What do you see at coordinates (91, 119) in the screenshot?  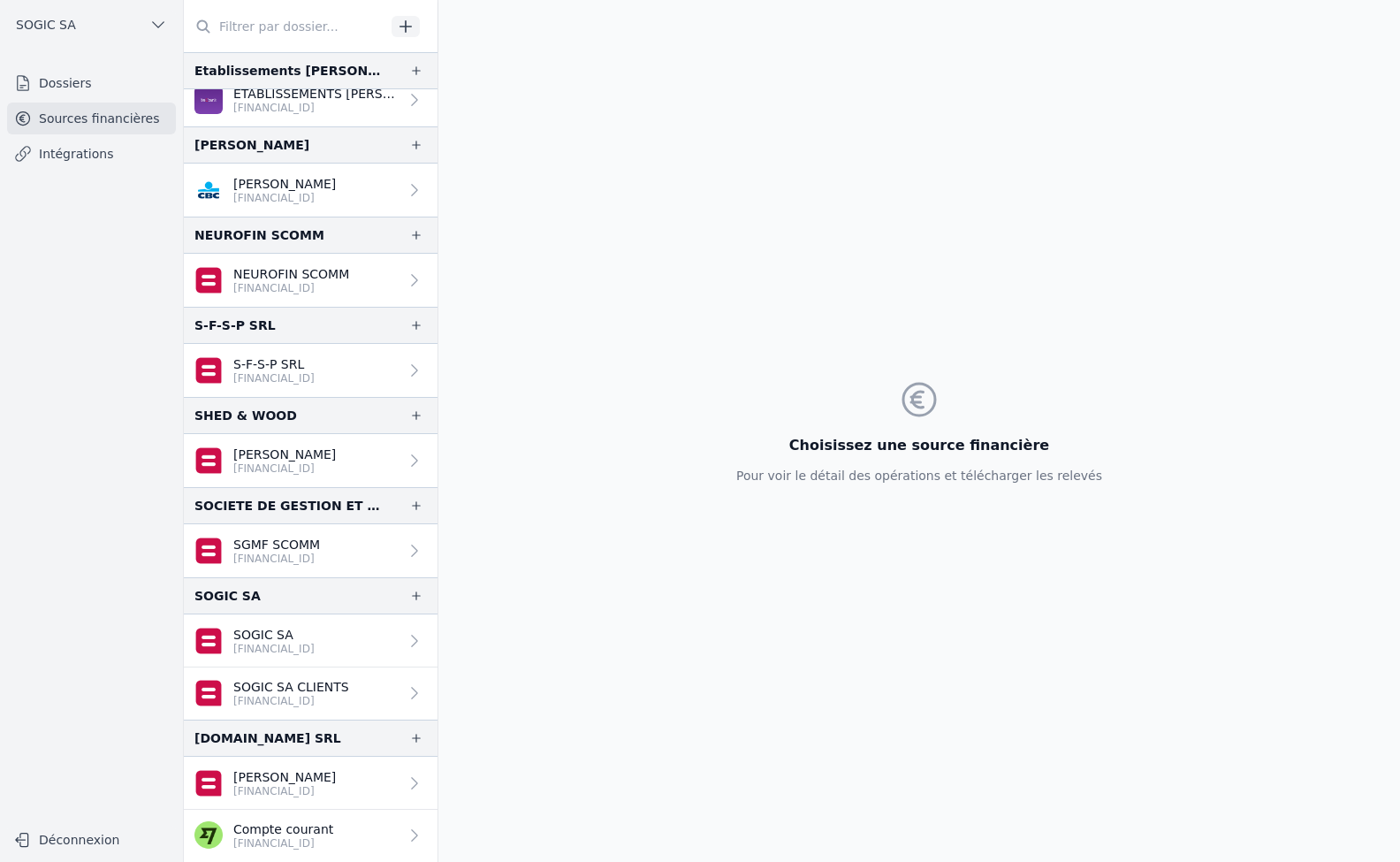 I see `a: Sources financières` at bounding box center [91, 119].